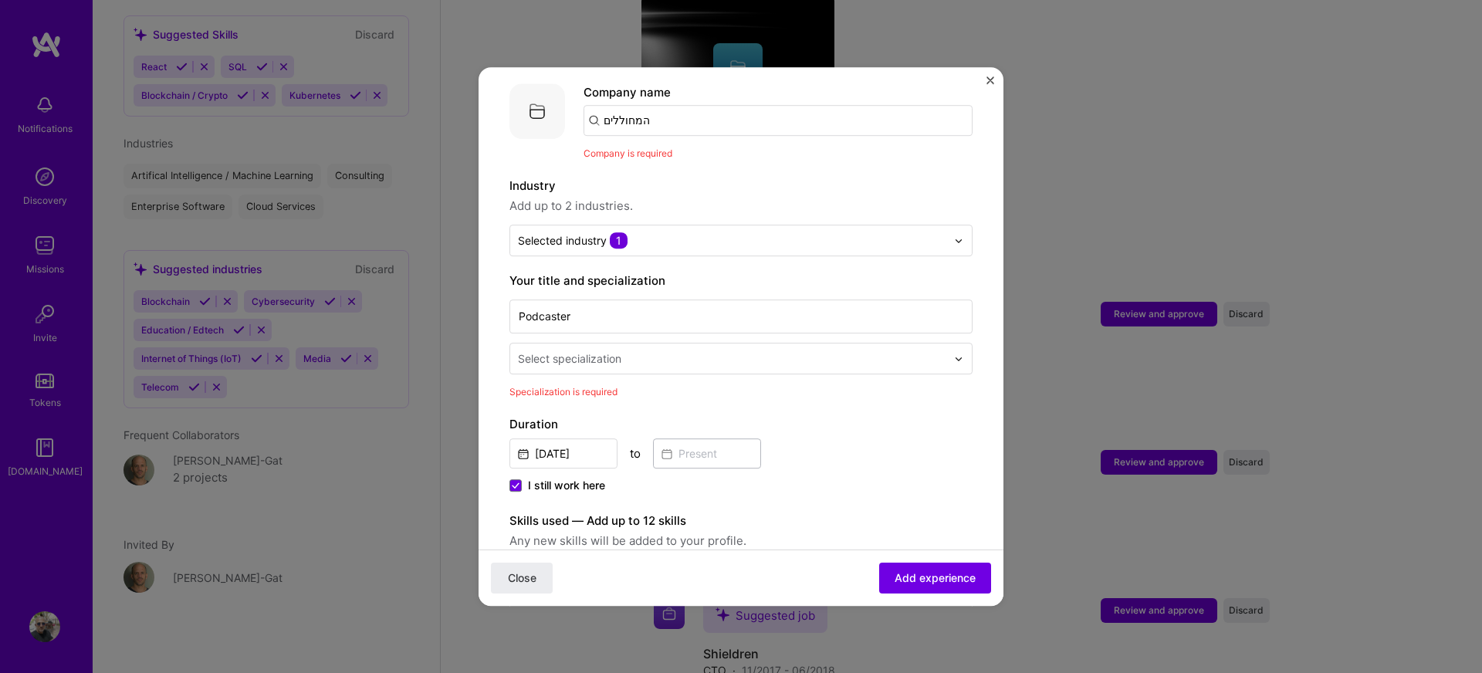  I want to click on span: Any new skills will be added to your profile., so click(741, 541).